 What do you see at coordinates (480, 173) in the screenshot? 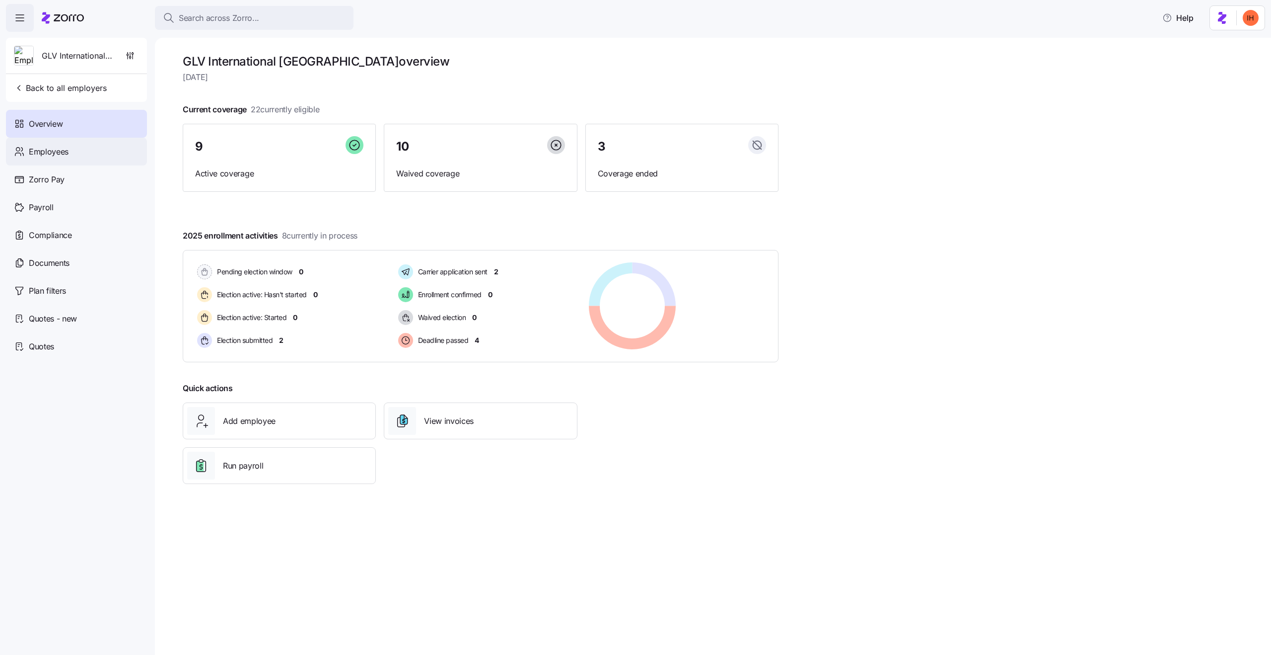
I see `span: Waived coverage` at bounding box center [480, 173].